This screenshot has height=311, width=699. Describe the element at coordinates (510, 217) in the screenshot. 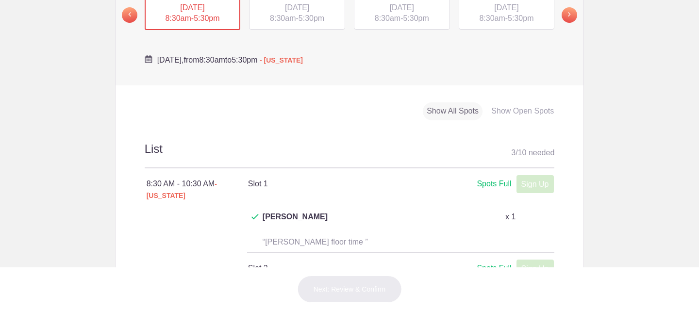

I see `p: x 1` at that location.